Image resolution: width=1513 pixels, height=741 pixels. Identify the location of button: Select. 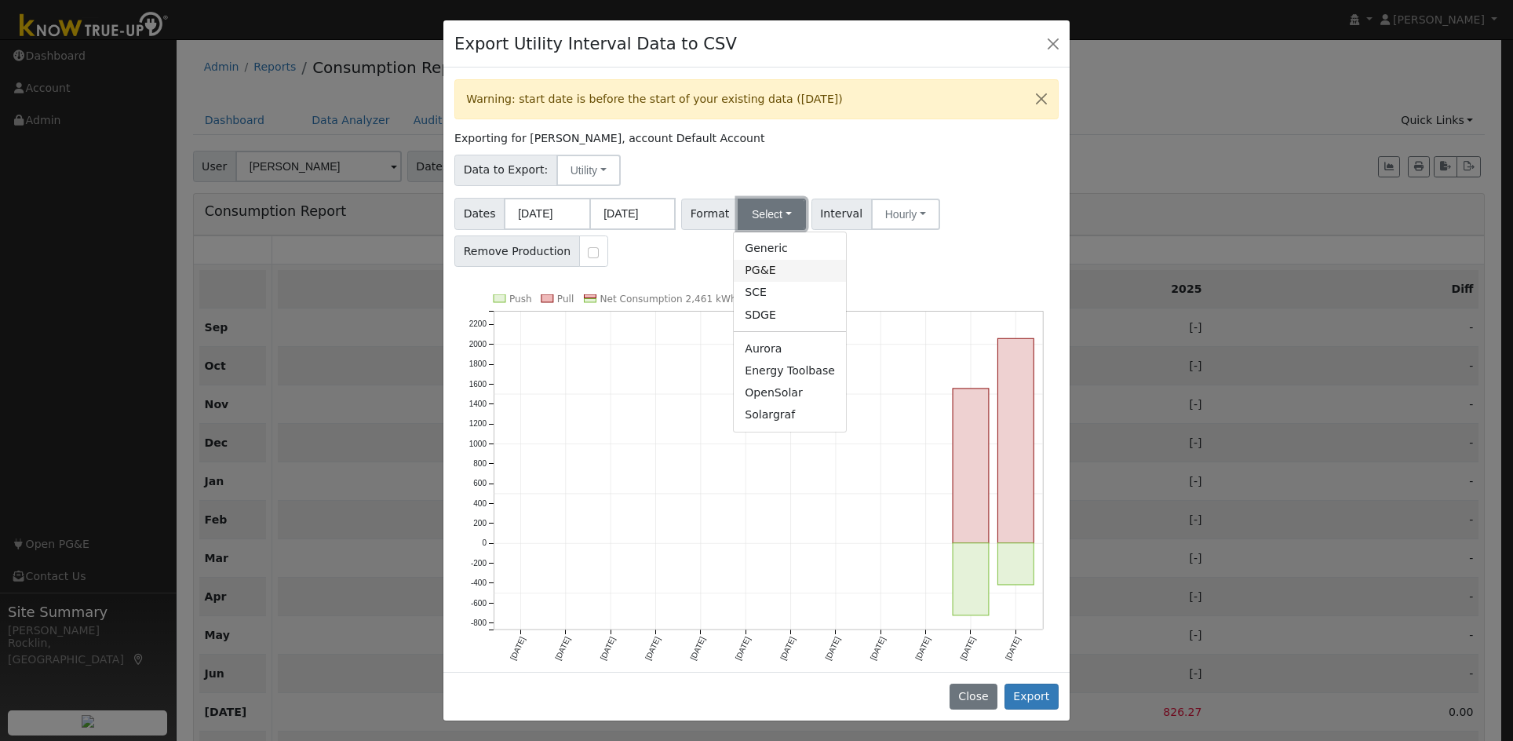
(772, 214).